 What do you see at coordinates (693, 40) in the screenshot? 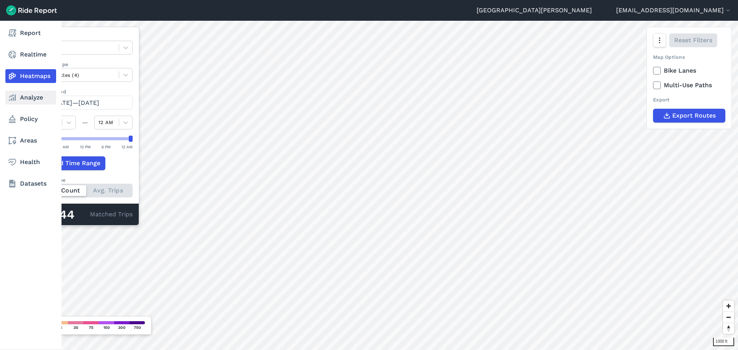
I see `span: Reset Filters` at bounding box center [693, 40].